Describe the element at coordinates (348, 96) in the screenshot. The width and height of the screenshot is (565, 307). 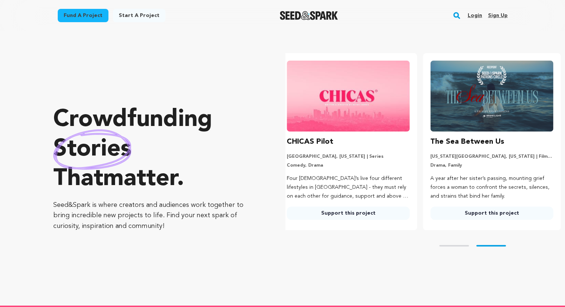
I see `img: CHICAS Pilot image` at that location.